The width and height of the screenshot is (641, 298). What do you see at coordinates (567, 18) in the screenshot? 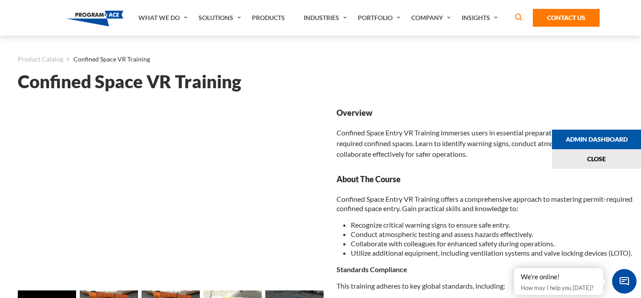
I see `a: Contact Us` at bounding box center [567, 18].